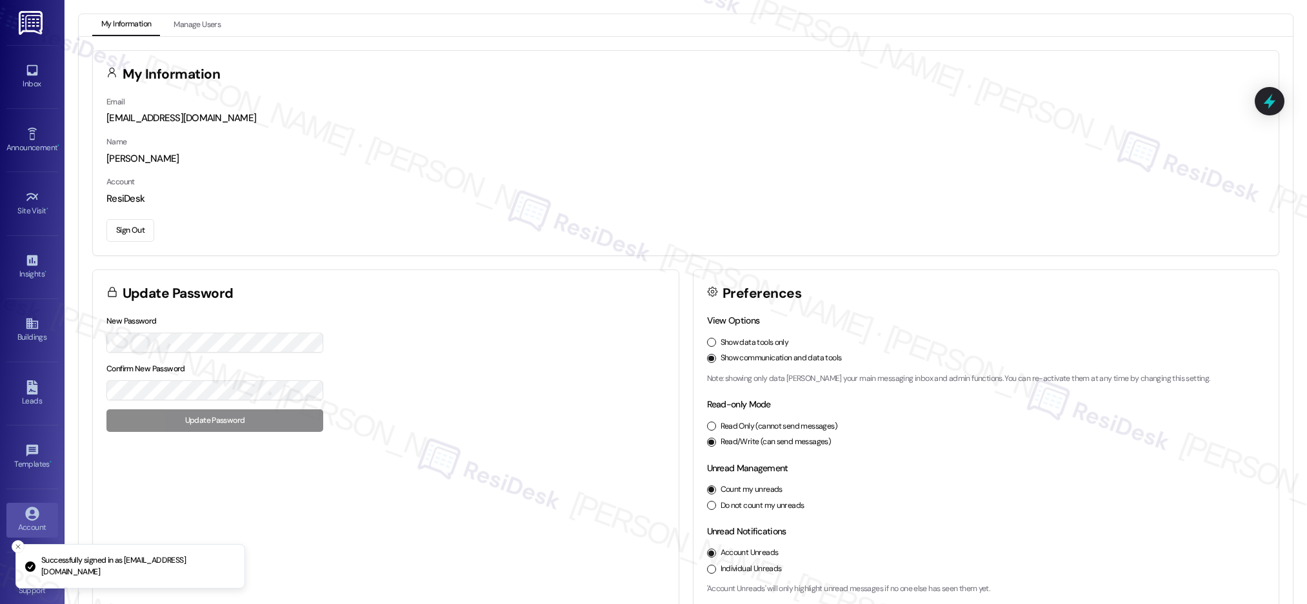  I want to click on a: Templates •, so click(32, 457).